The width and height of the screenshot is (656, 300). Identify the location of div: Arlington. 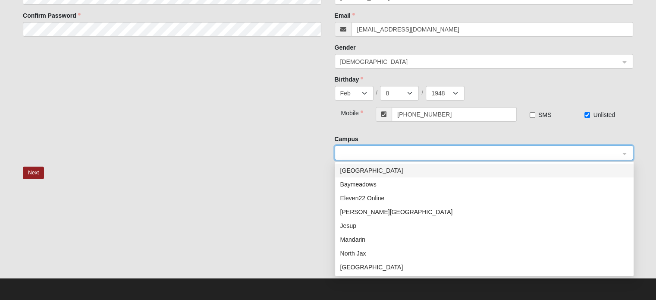
(484, 170).